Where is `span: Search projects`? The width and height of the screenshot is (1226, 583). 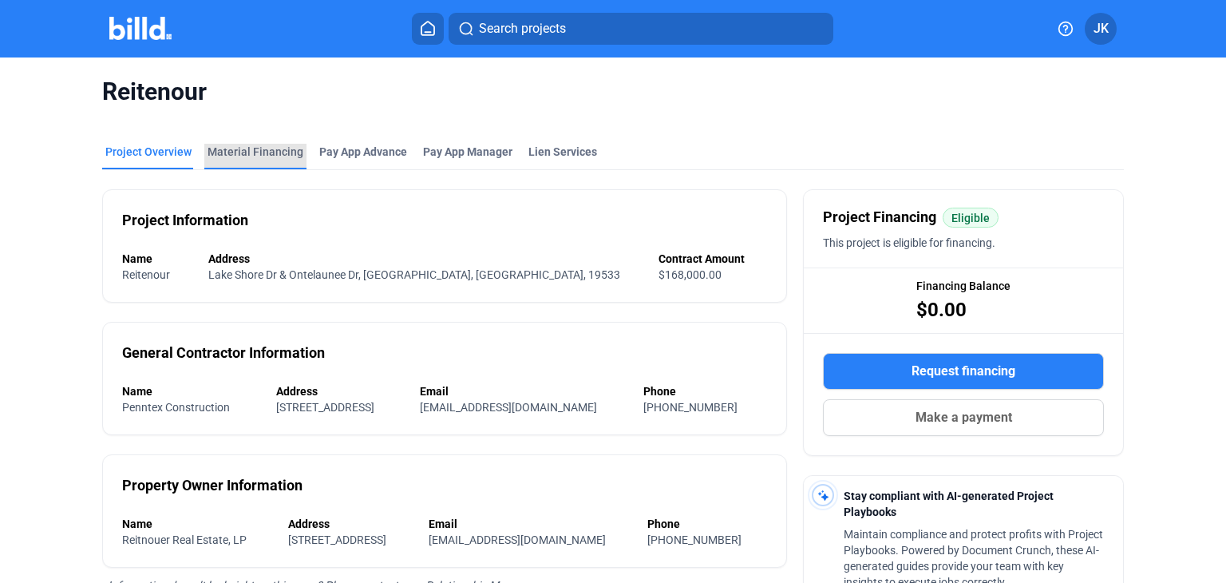
span: Search projects is located at coordinates (522, 29).